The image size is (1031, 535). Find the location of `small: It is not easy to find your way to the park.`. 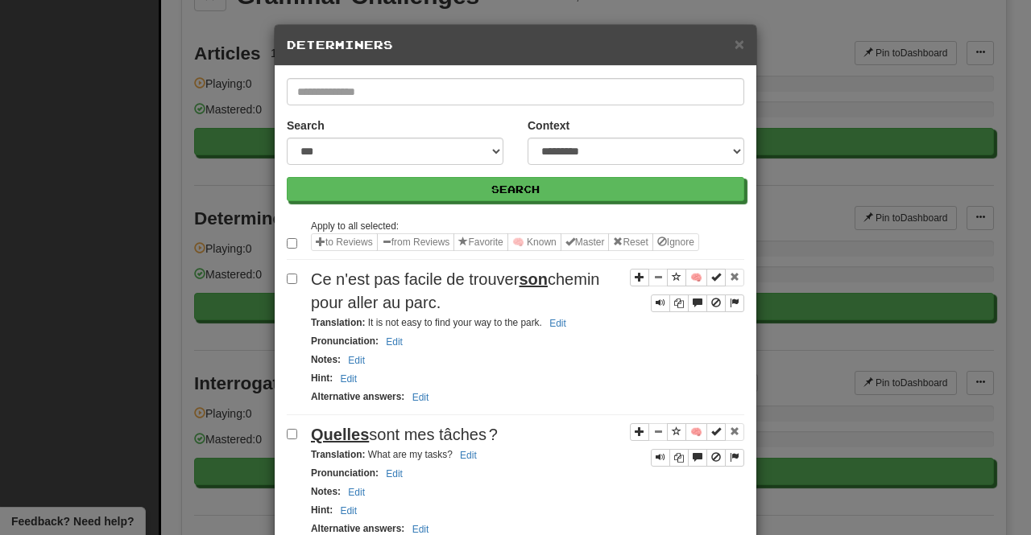

small: It is not easy to find your way to the park. is located at coordinates (440, 323).